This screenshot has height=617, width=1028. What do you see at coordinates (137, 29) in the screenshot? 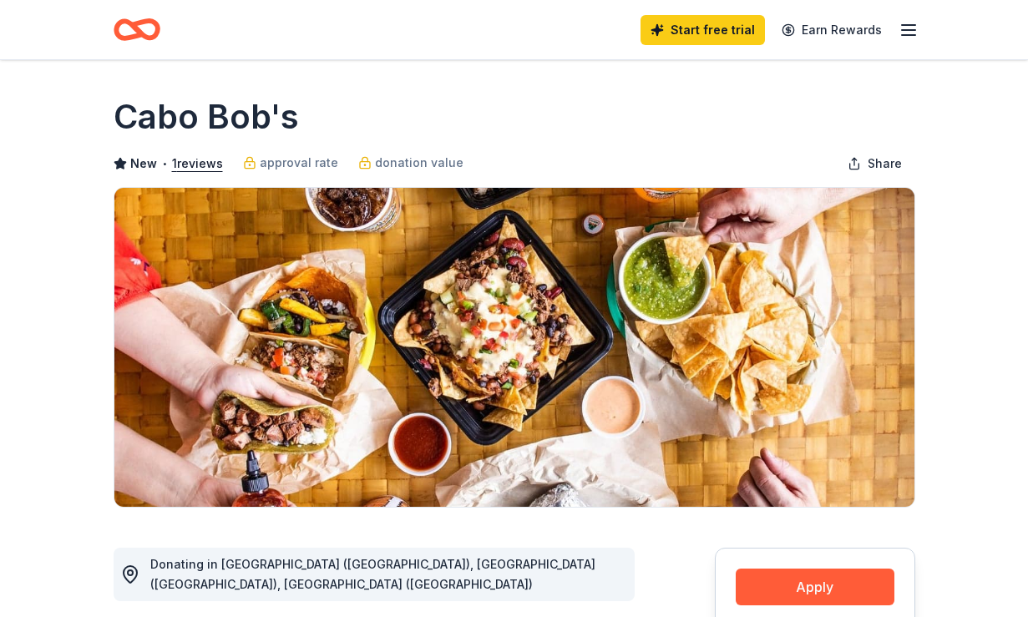
I see `a: Home` at bounding box center [137, 29].